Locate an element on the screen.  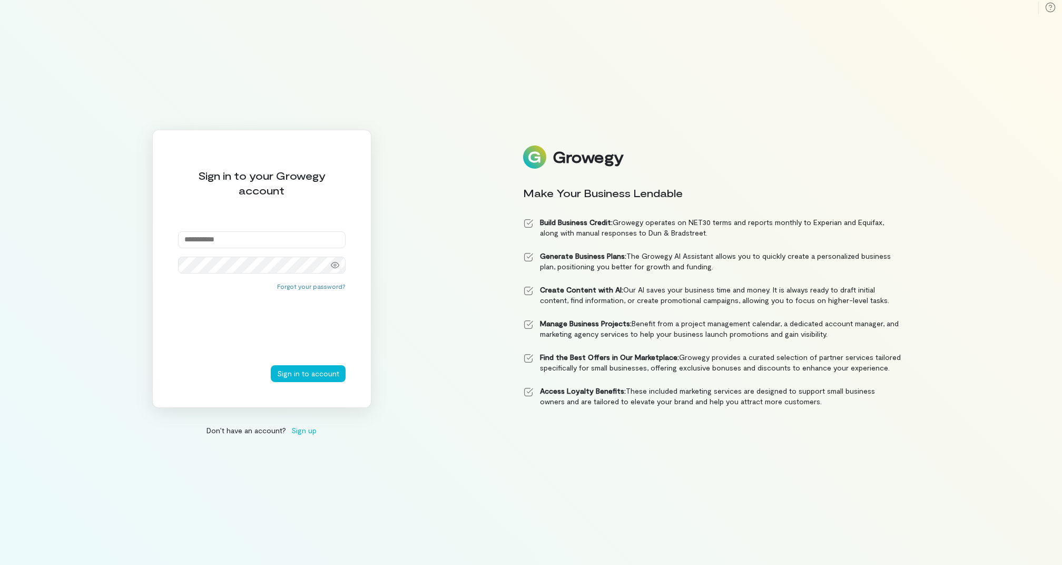
li: Growegy provides a curated selection of partner services tailored specifically for small business... is located at coordinates (712, 362).